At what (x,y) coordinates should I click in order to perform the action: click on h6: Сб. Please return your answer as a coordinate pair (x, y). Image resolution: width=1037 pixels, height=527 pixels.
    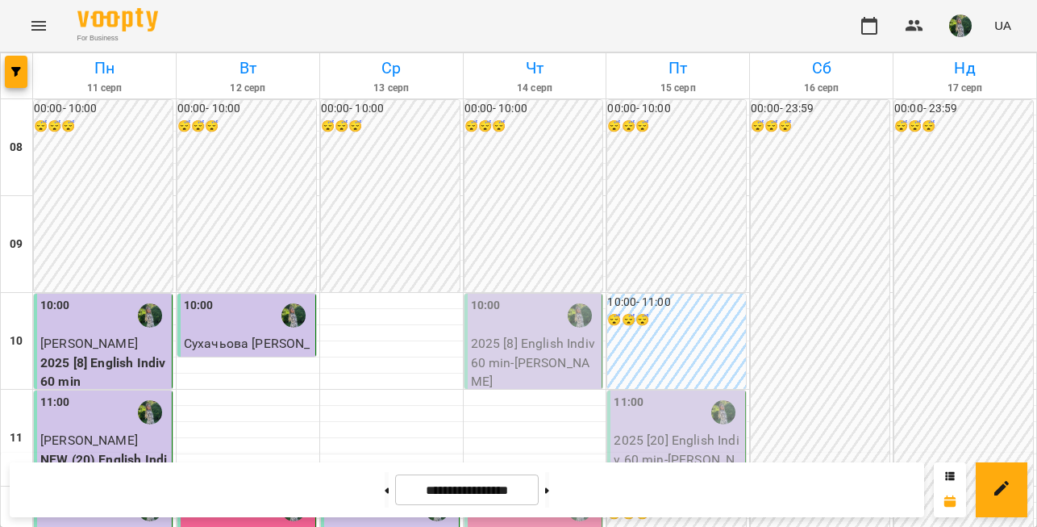
    Looking at the image, I should click on (821, 68).